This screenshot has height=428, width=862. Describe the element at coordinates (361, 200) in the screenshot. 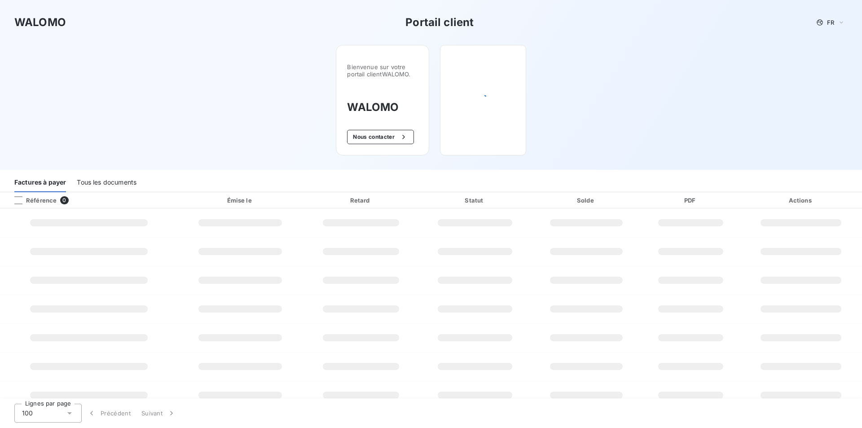

I see `div: Retard` at that location.